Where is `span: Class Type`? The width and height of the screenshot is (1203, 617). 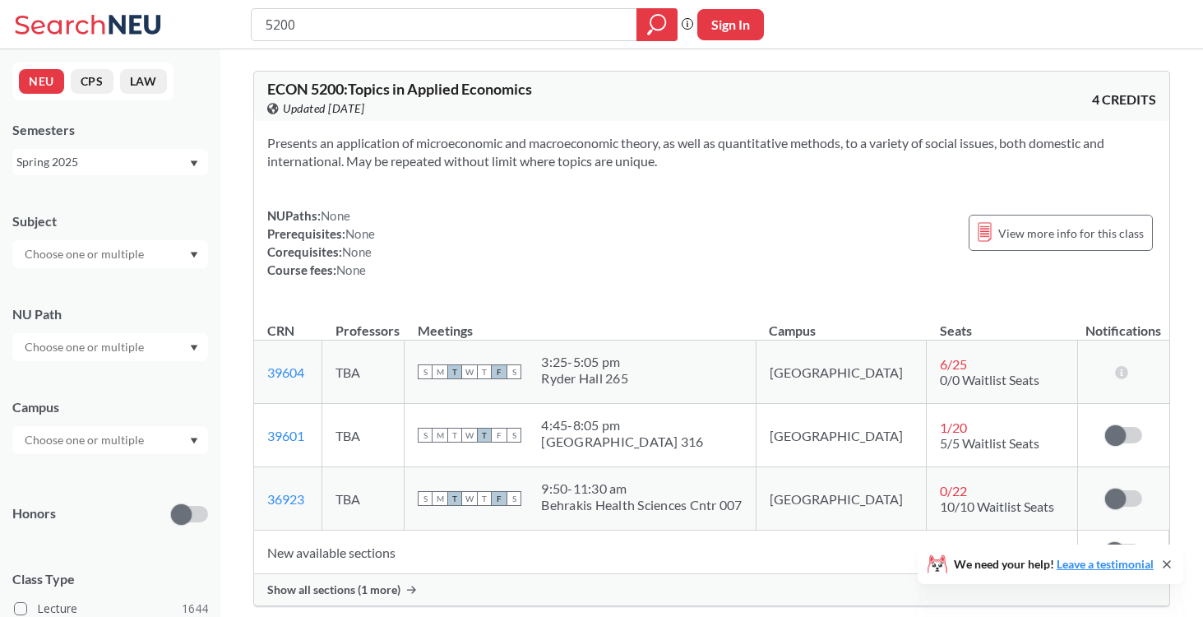 span: Class Type is located at coordinates (110, 579).